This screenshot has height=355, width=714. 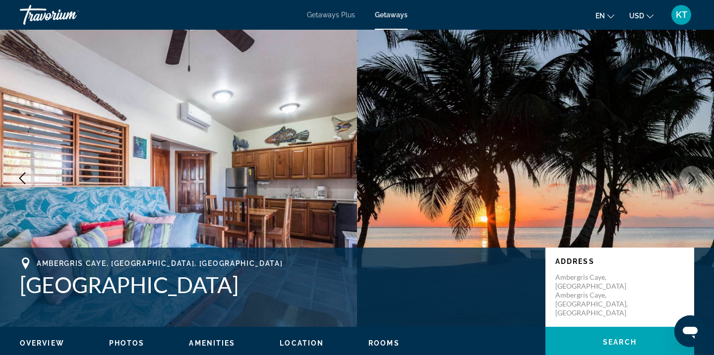 I want to click on button: Next image, so click(x=692, y=178).